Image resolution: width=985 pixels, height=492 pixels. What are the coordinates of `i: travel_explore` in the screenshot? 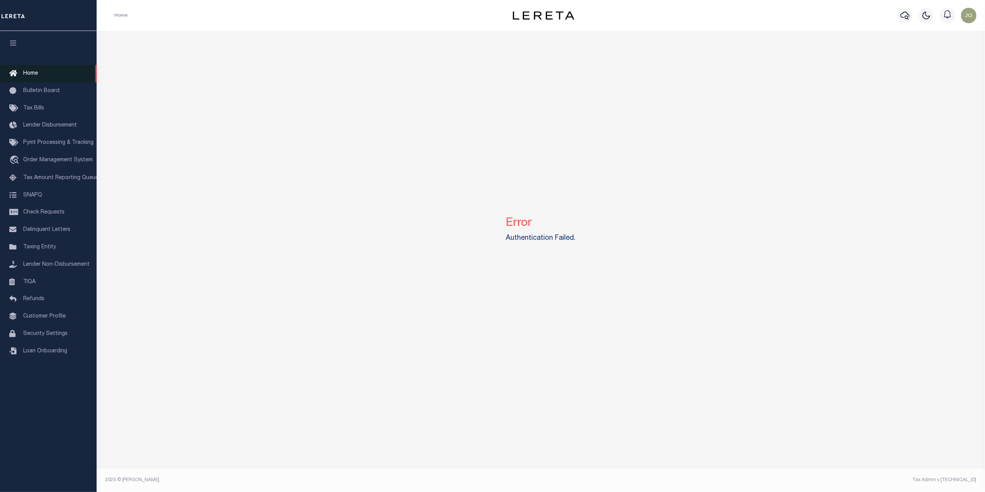 It's located at (15, 160).